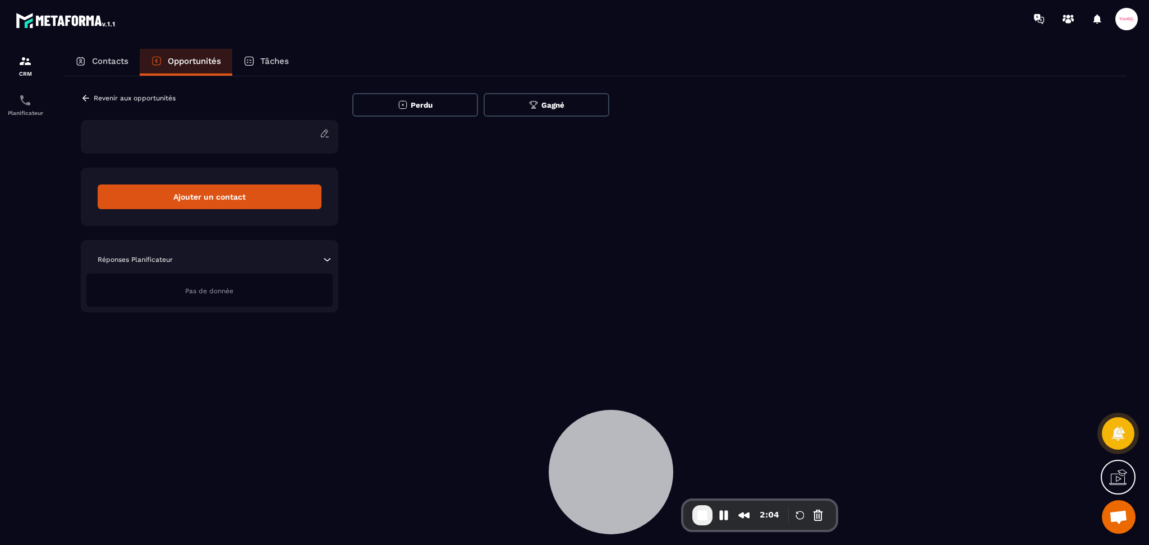 The width and height of the screenshot is (1149, 545). What do you see at coordinates (25, 73) in the screenshot?
I see `p: CRM` at bounding box center [25, 73].